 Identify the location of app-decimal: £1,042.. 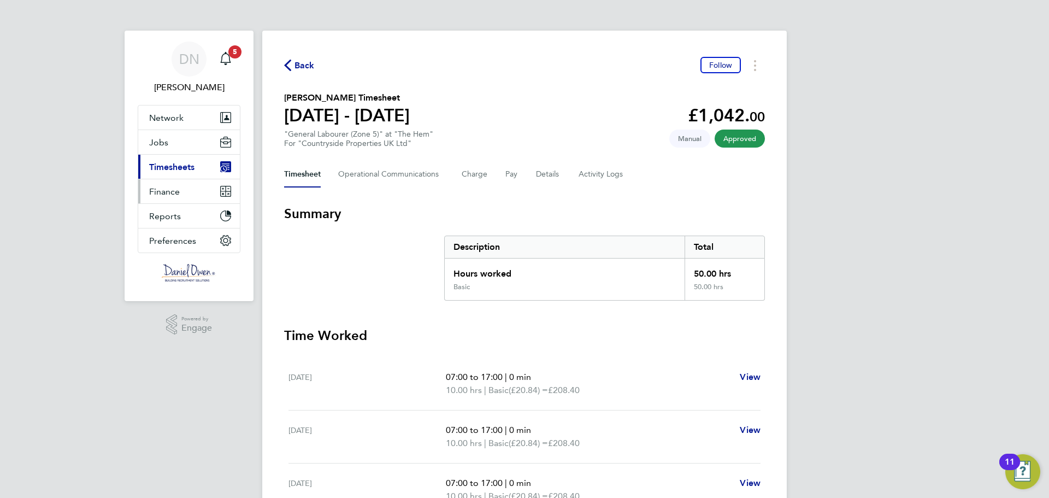
(726, 115).